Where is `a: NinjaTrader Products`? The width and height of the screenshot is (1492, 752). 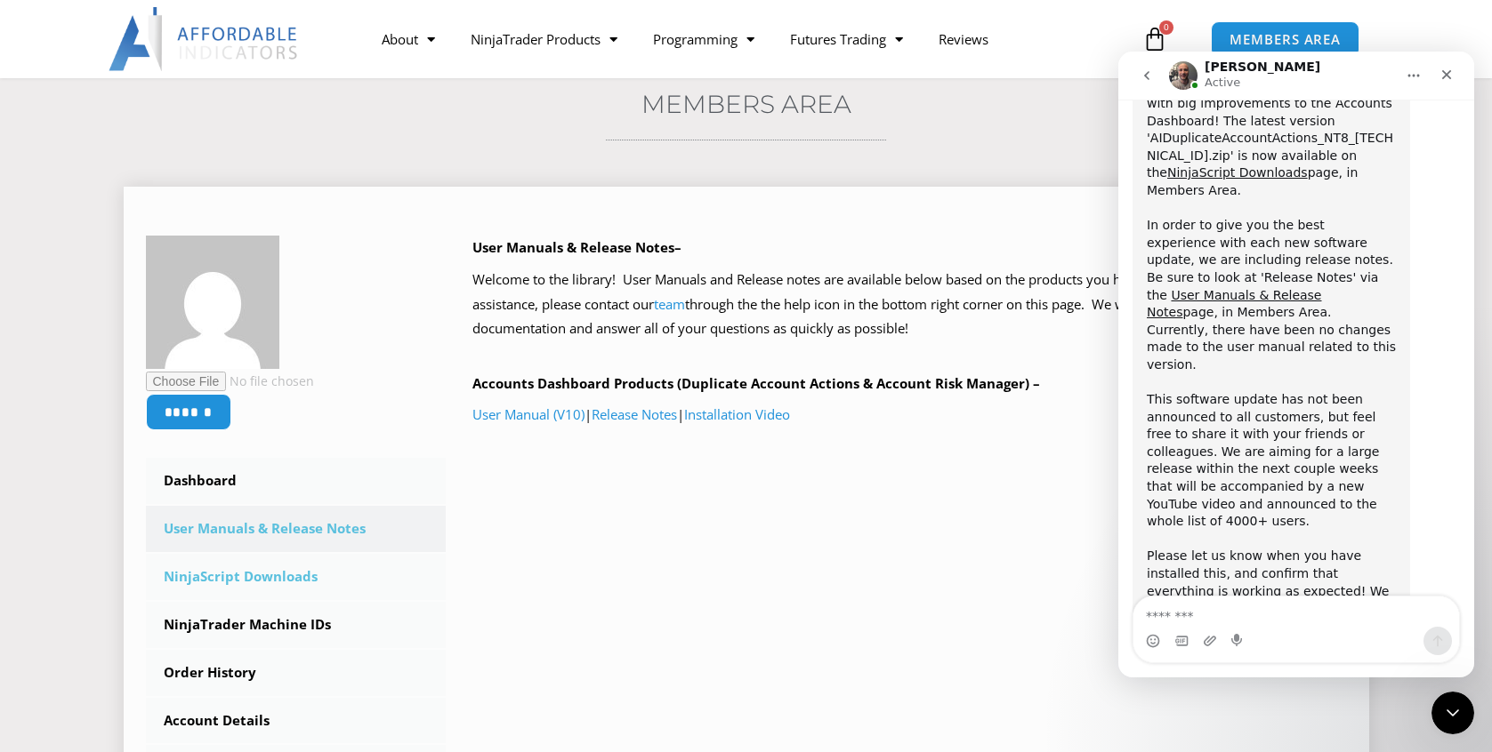
a: NinjaTrader Products is located at coordinates (543, 39).